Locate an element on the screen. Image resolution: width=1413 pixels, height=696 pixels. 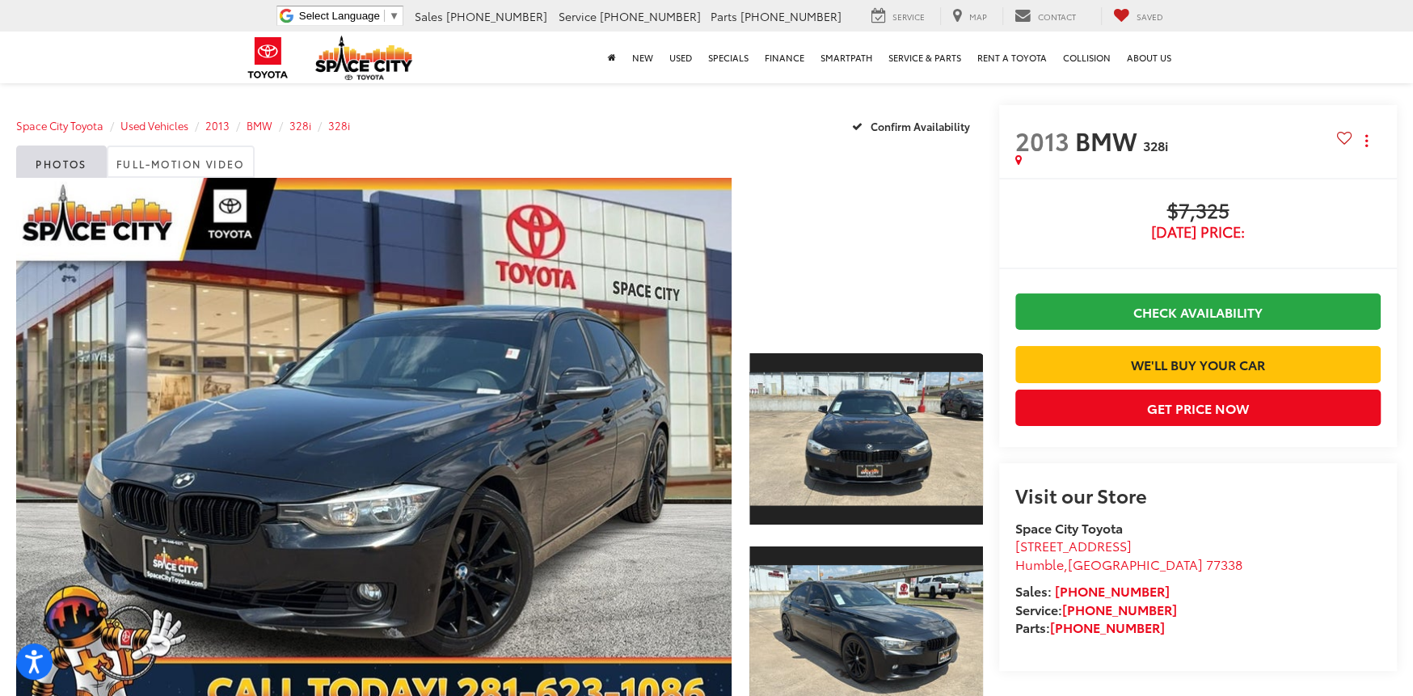
a: My Saved Vehicles is located at coordinates (1138, 16).